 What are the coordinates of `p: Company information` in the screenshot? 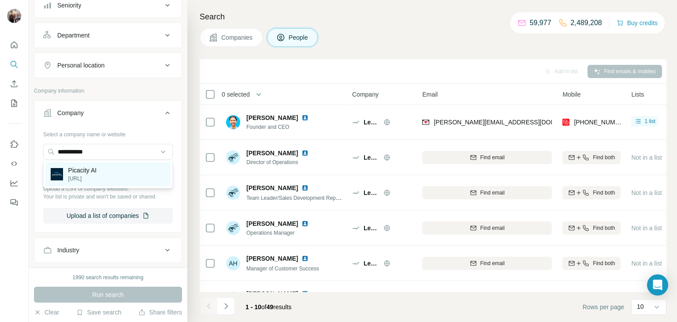 It's located at (108, 91).